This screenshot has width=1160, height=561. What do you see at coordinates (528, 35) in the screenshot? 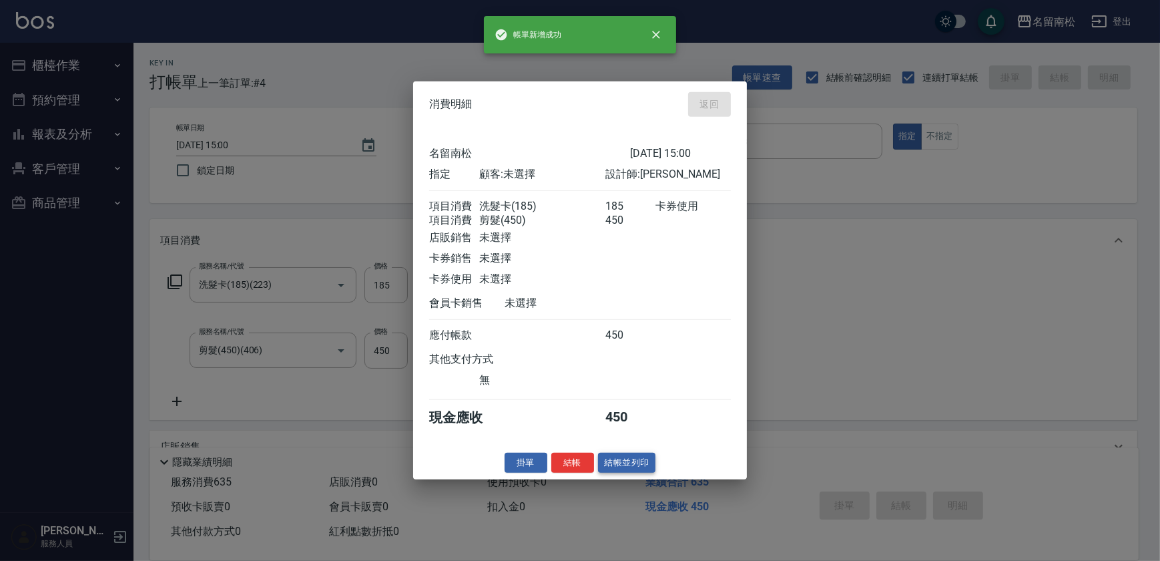
I see `span: 帳單新增成功` at bounding box center [528, 35].